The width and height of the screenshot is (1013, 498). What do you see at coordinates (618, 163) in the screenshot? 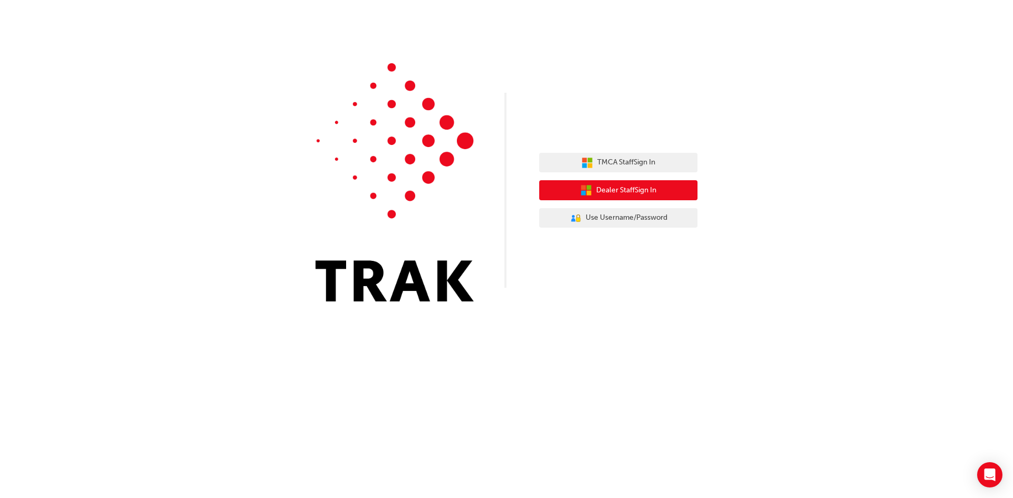
I see `button: TMCA StaffSign In` at bounding box center [618, 163].